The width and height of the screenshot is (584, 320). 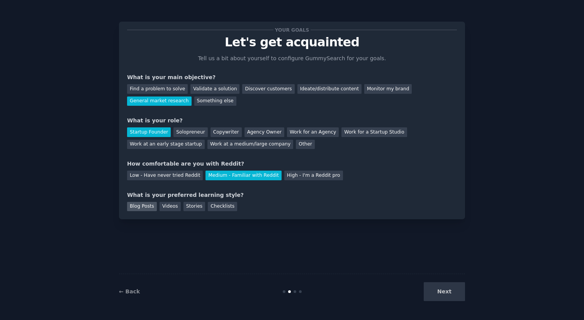 What do you see at coordinates (243, 175) in the screenshot?
I see `div: Medium - Familiar with Reddit` at bounding box center [243, 175].